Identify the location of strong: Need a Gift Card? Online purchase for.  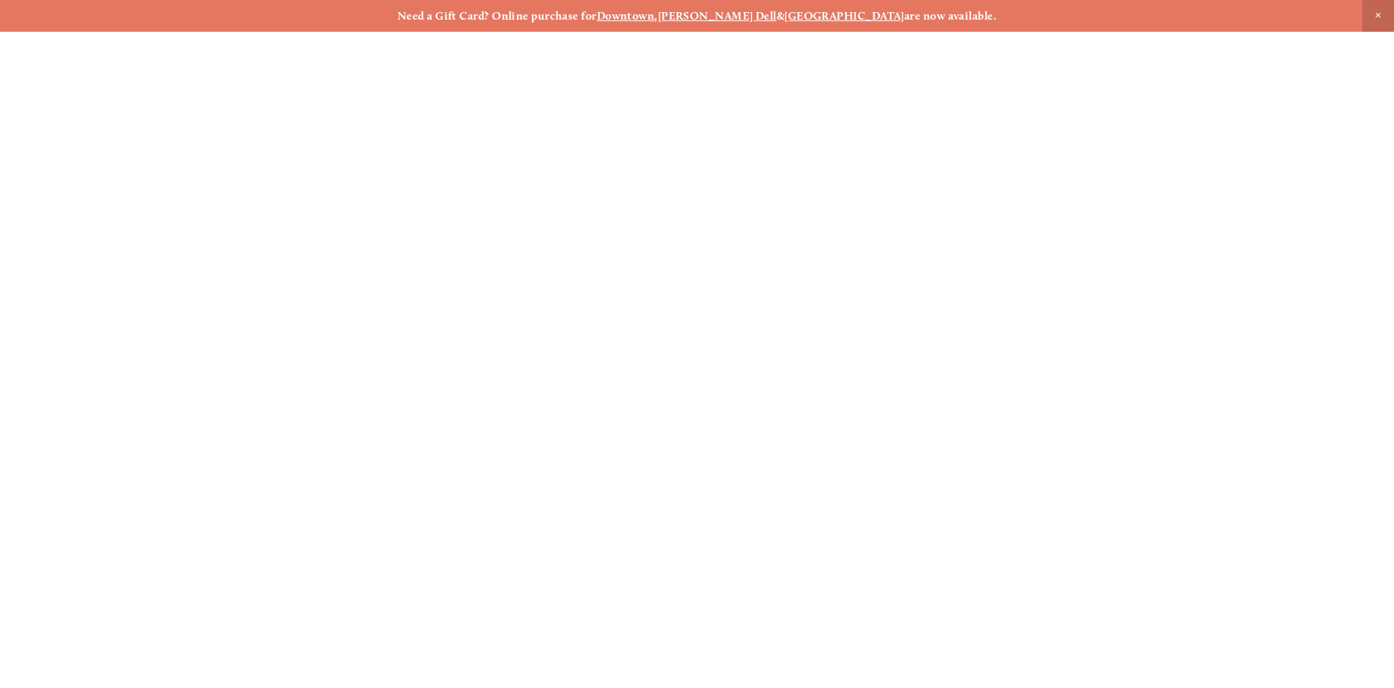
(497, 16).